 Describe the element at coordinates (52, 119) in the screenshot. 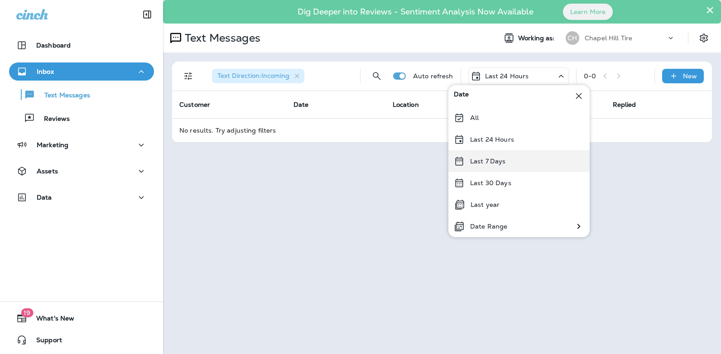

I see `p: Reviews` at that location.